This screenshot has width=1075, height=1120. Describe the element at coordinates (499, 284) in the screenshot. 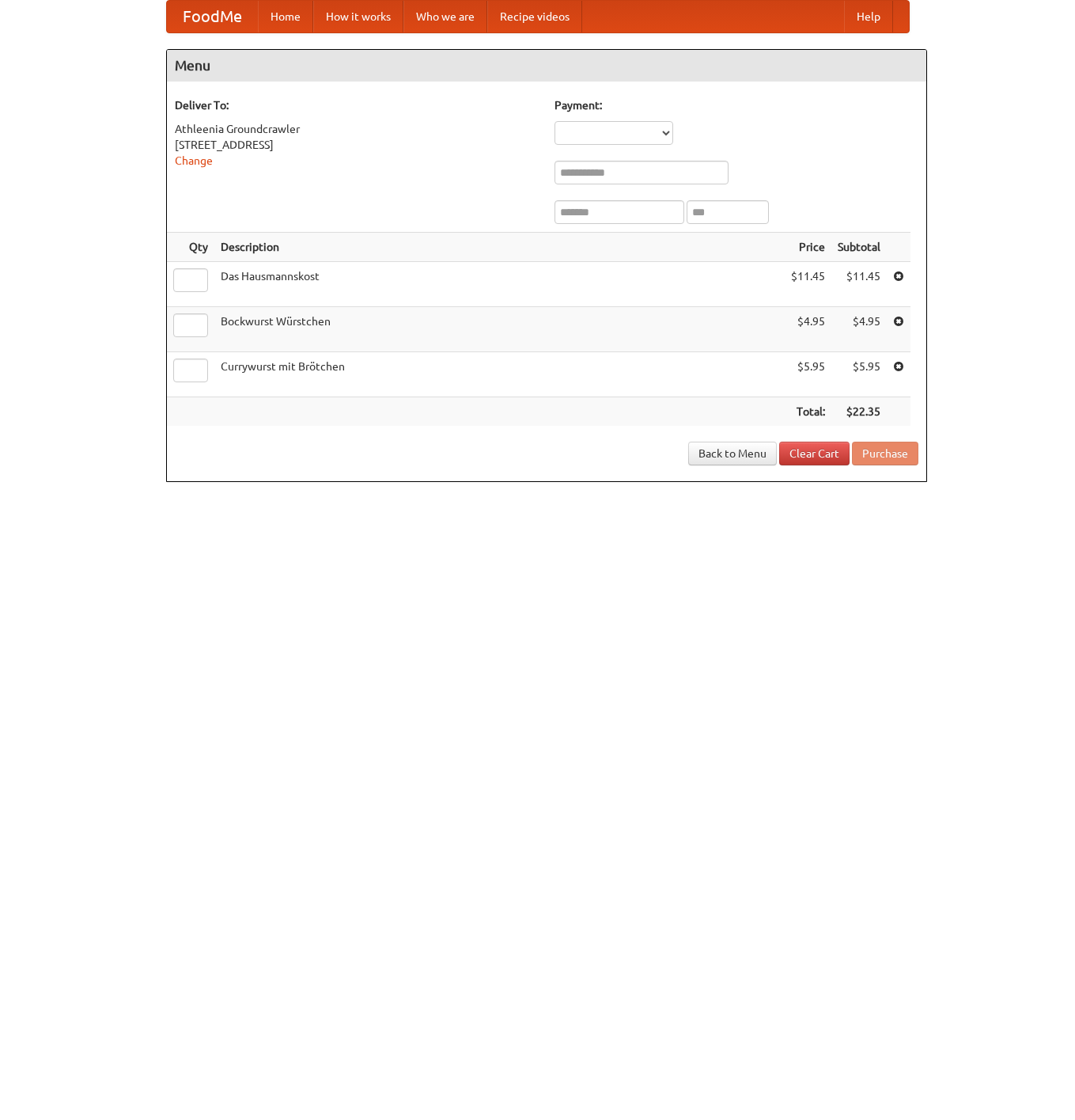

I see `td: Das Hausmannskost` at that location.